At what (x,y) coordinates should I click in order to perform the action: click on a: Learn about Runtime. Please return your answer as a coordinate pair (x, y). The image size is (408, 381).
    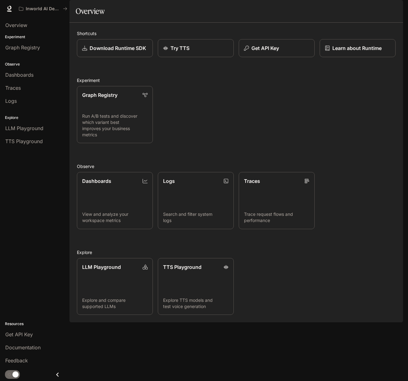
    Looking at the image, I should click on (358, 48).